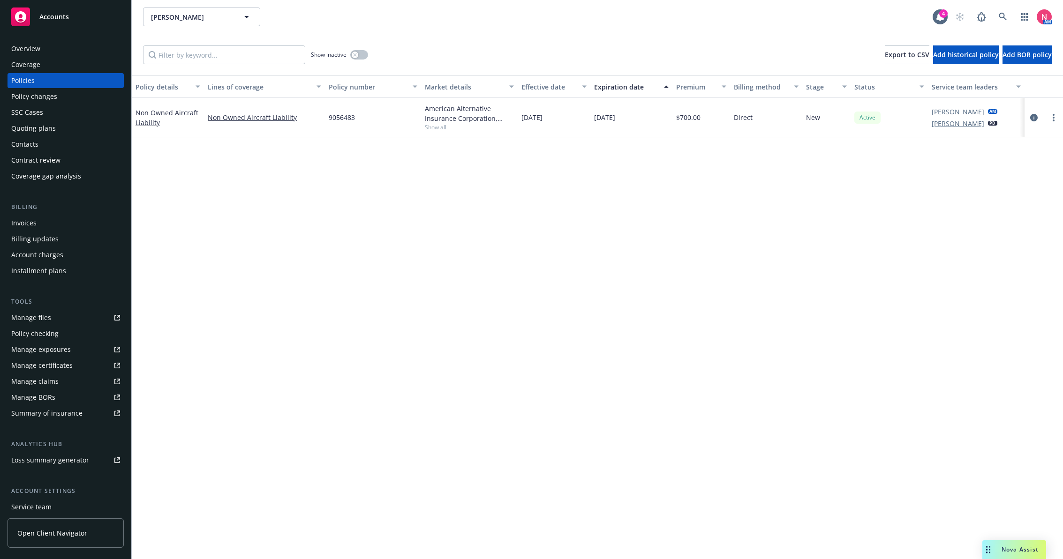 This screenshot has width=1063, height=559. Describe the element at coordinates (626, 87) in the screenshot. I see `div: Expiration date` at that location.